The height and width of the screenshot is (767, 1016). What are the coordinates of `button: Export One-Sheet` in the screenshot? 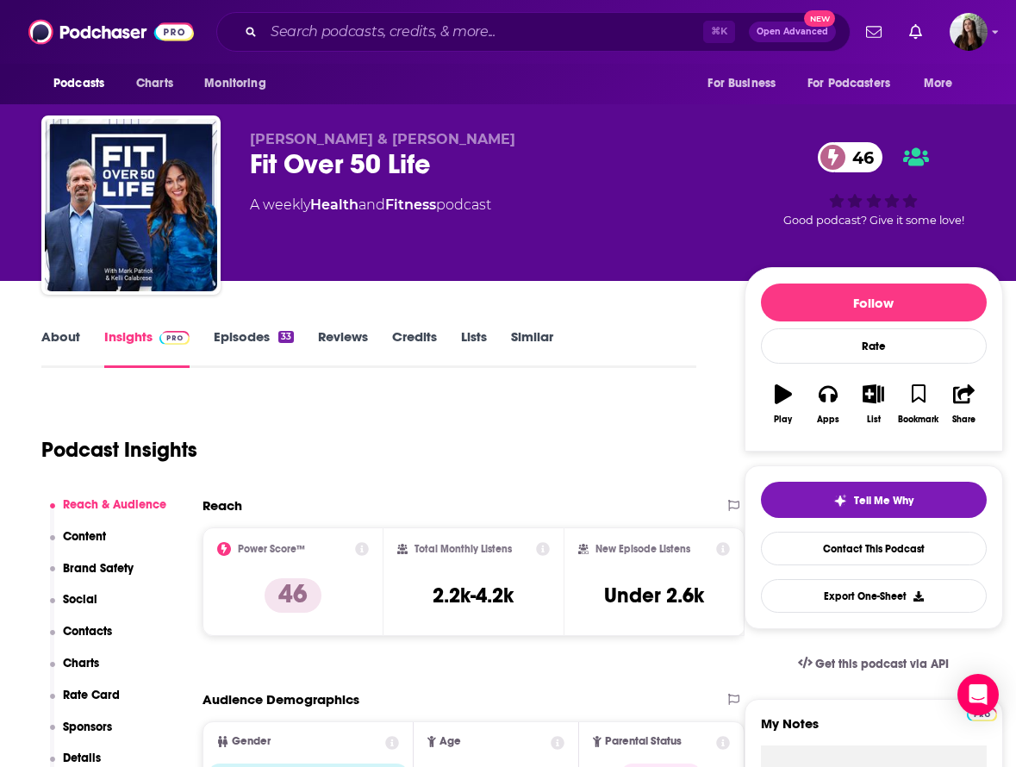 It's located at (874, 596).